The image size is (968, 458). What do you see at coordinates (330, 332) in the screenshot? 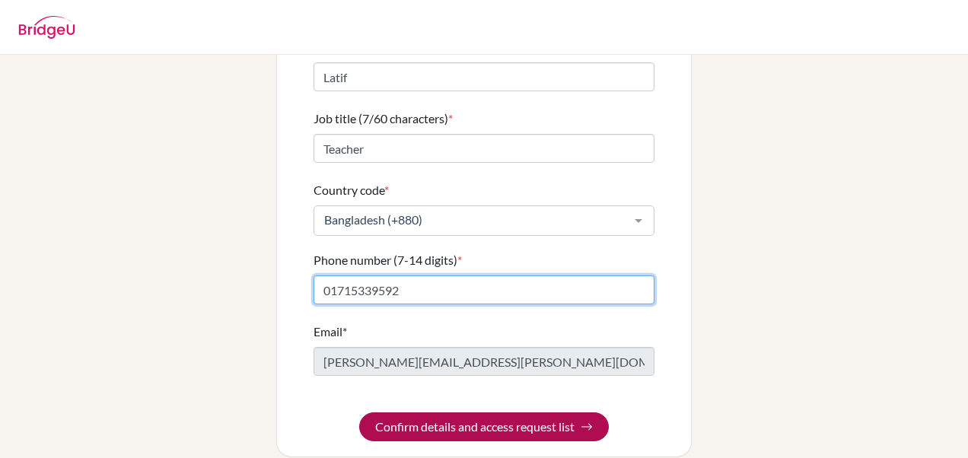
I see `label: Email*` at bounding box center [330, 332].